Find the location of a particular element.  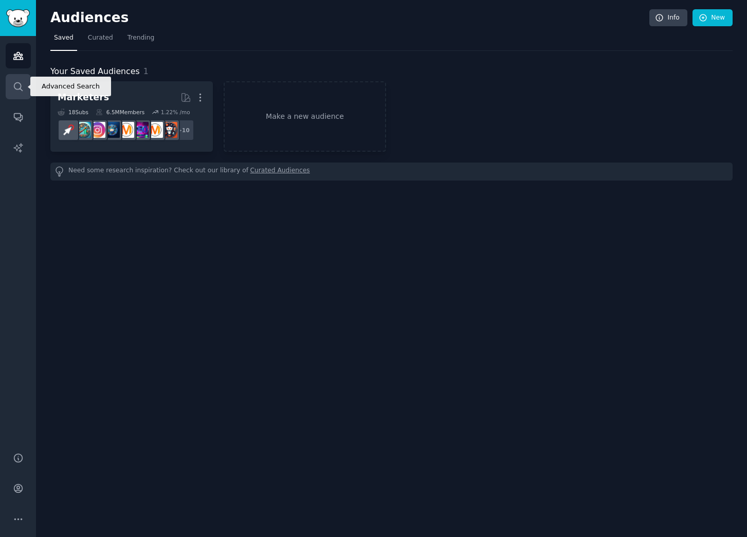

img: GummySearch logo is located at coordinates (18, 18).